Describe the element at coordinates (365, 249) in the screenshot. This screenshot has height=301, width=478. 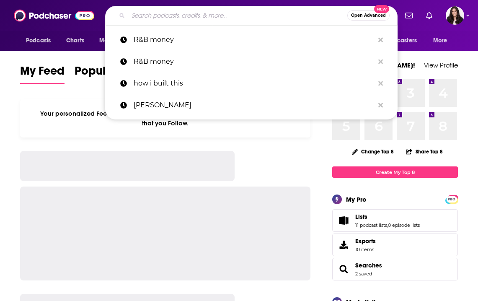
I see `span: 10 items` at that location.